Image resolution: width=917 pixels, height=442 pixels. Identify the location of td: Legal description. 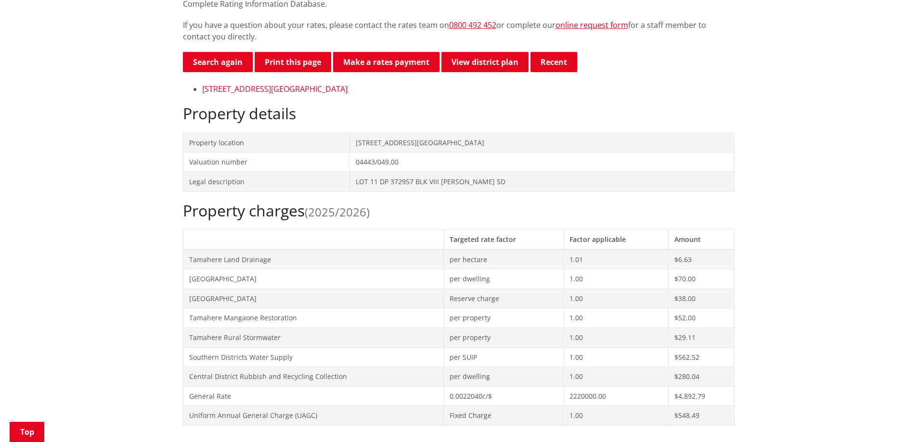
(266, 181).